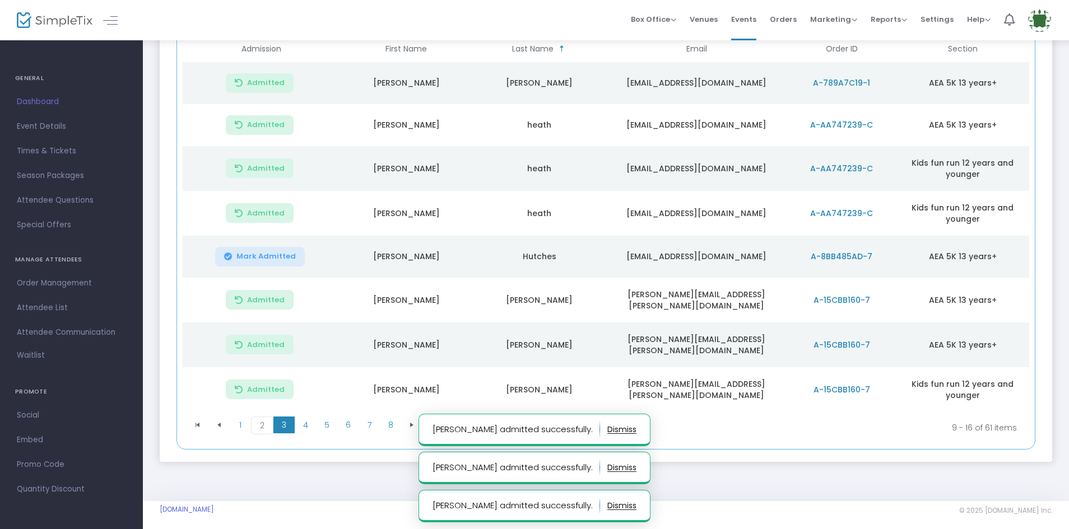  I want to click on span: Page 4, so click(305, 425).